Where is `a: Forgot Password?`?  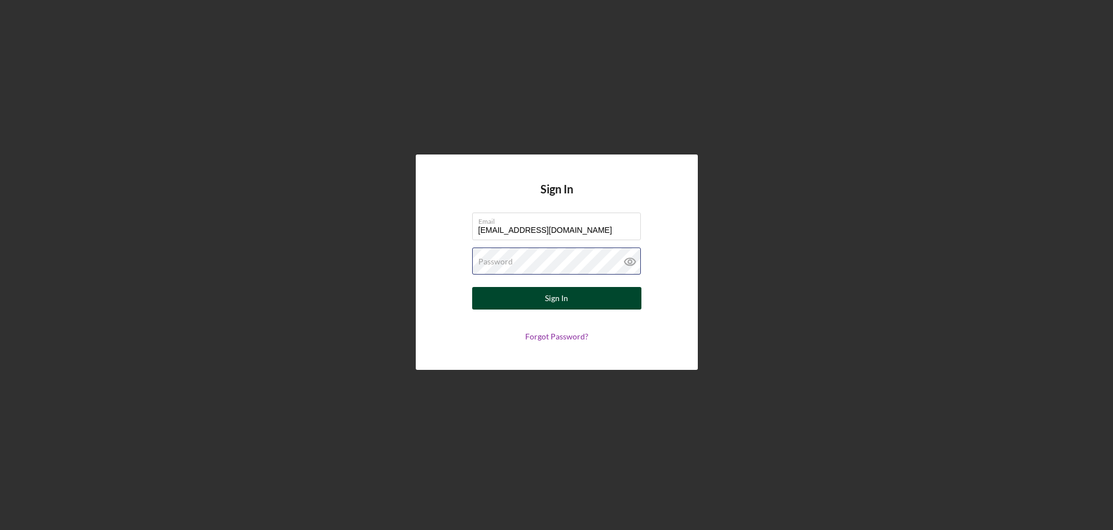 a: Forgot Password? is located at coordinates (557, 336).